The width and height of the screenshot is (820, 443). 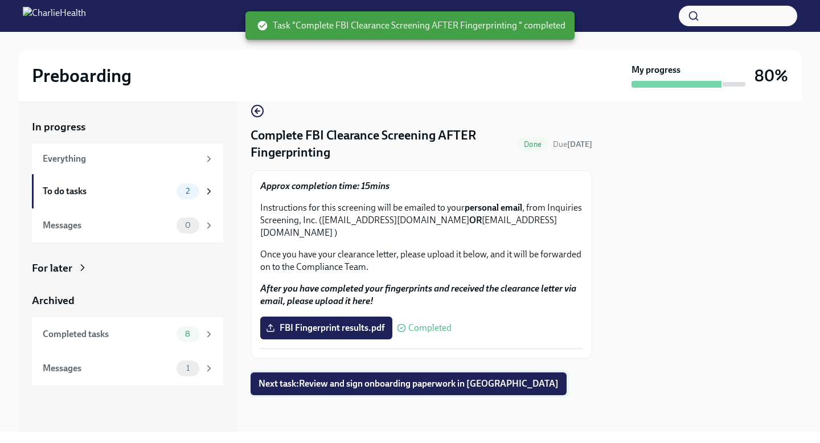 I want to click on strong: After you have completed your fingerprints and received the clearance letter via email, please up..., so click(x=418, y=294).